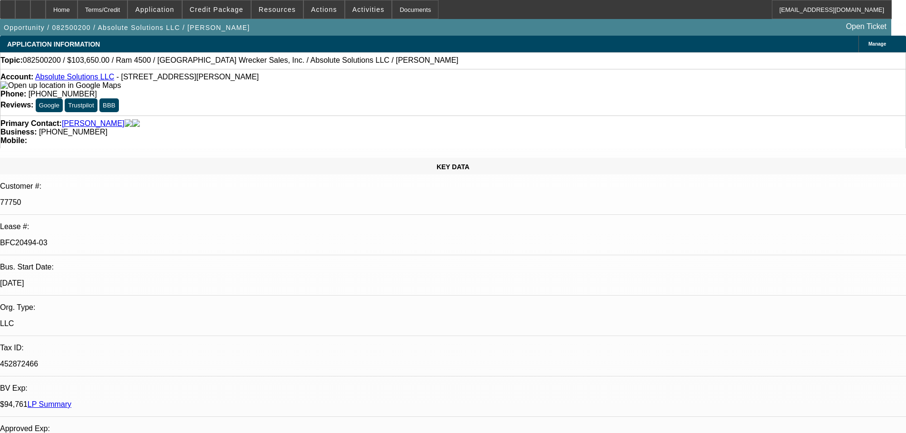  Describe the element at coordinates (13, 94) in the screenshot. I see `strong: Phone:` at that location.